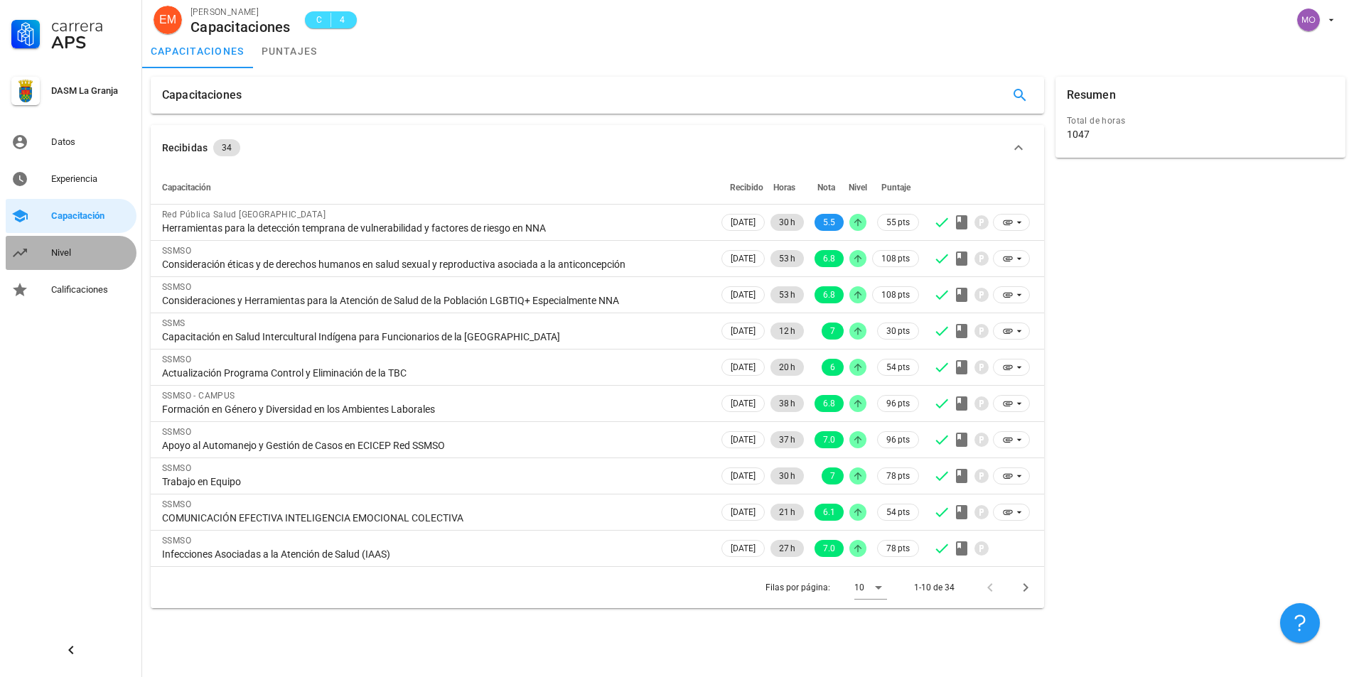 The image size is (1354, 677). What do you see at coordinates (1201, 121) in the screenshot?
I see `div: Total de horas` at bounding box center [1201, 121].